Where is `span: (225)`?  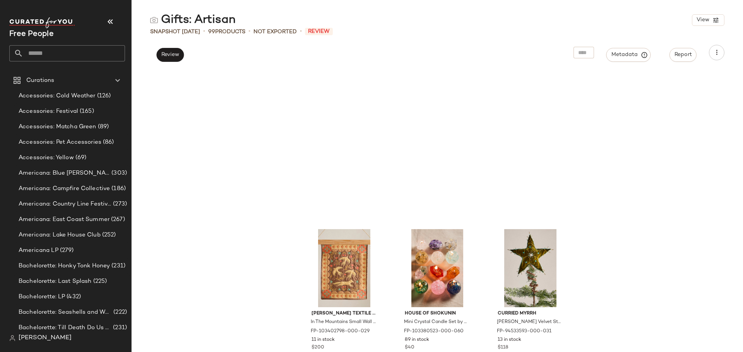
span: (225) is located at coordinates (99, 282).